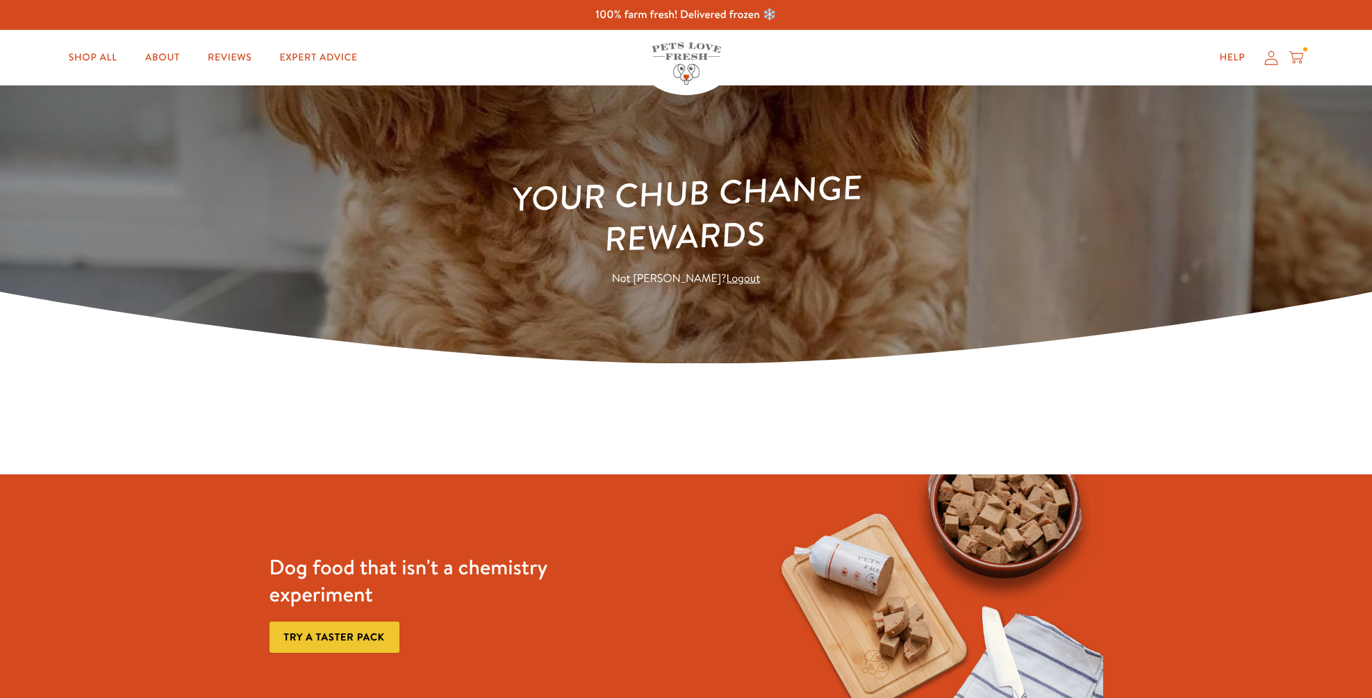  I want to click on a: Logout, so click(743, 279).